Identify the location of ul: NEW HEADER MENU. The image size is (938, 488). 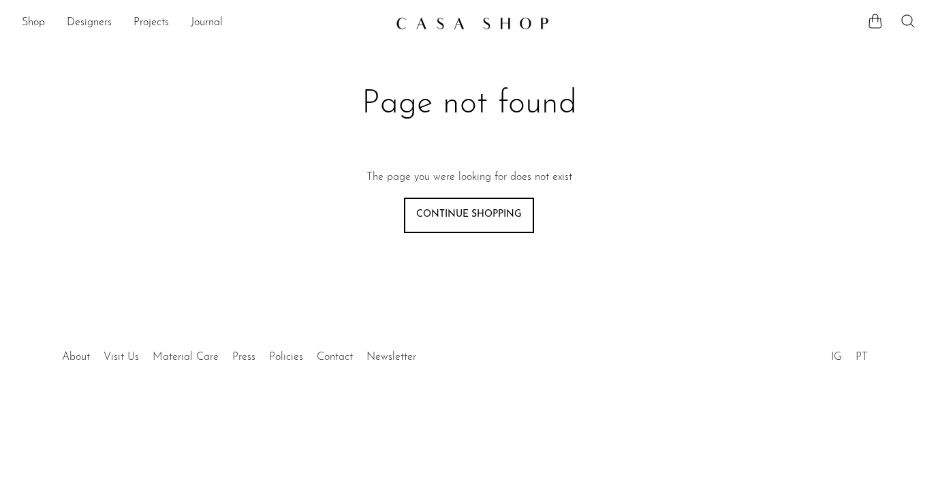
(203, 23).